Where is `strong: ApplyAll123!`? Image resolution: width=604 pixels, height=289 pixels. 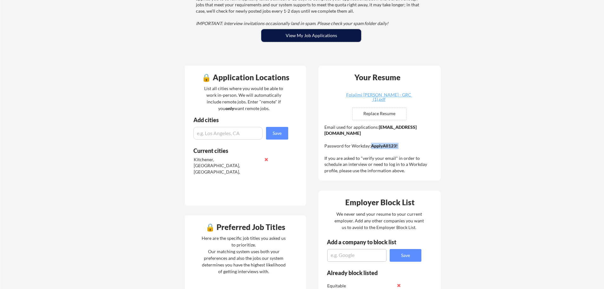 strong: ApplyAll123! is located at coordinates (384, 146).